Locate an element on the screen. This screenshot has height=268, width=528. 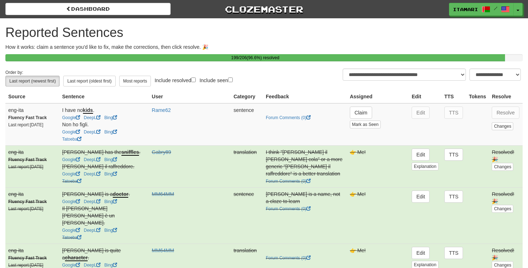
th: Tokens is located at coordinates (478, 97).